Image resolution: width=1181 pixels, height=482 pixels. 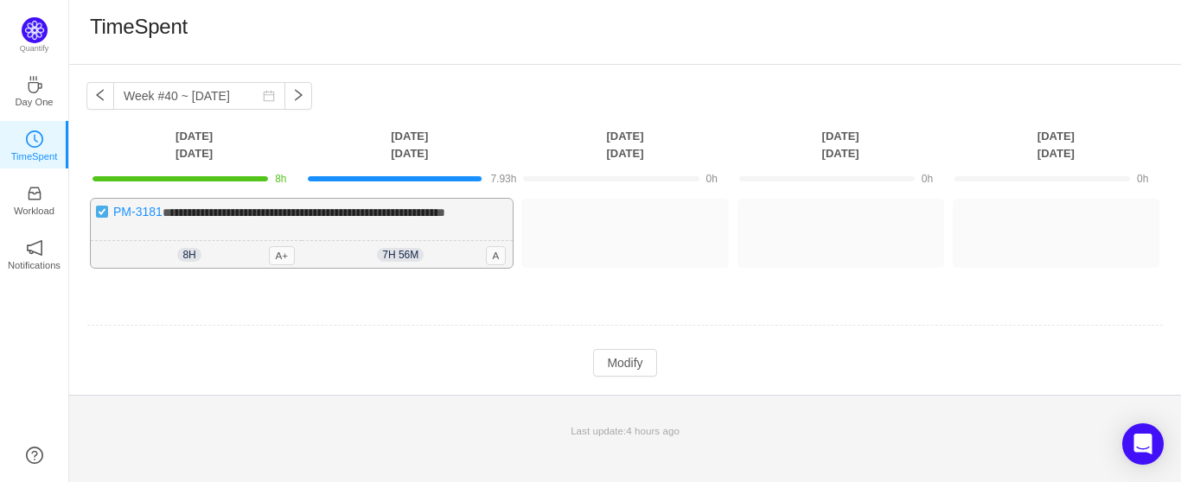 I want to click on i: icon: calendar, so click(x=269, y=96).